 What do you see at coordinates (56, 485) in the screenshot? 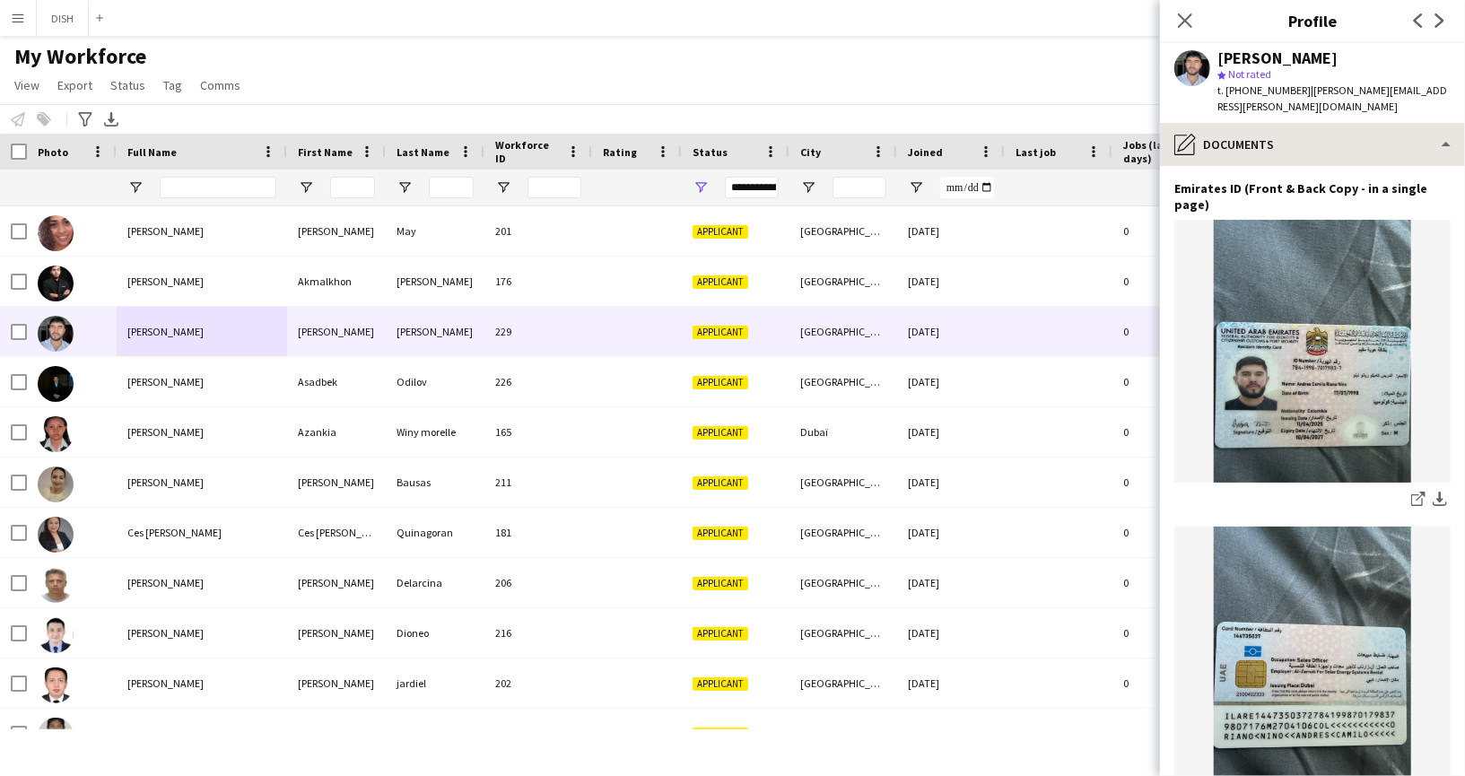
I see `img: Bernadette Bausas` at bounding box center [56, 485].